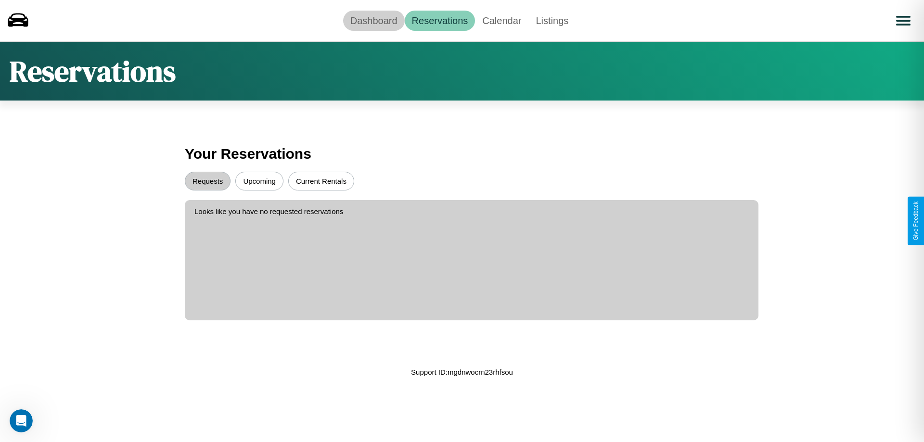 Image resolution: width=924 pixels, height=442 pixels. Describe the element at coordinates (207, 181) in the screenshot. I see `button: Requests` at that location.